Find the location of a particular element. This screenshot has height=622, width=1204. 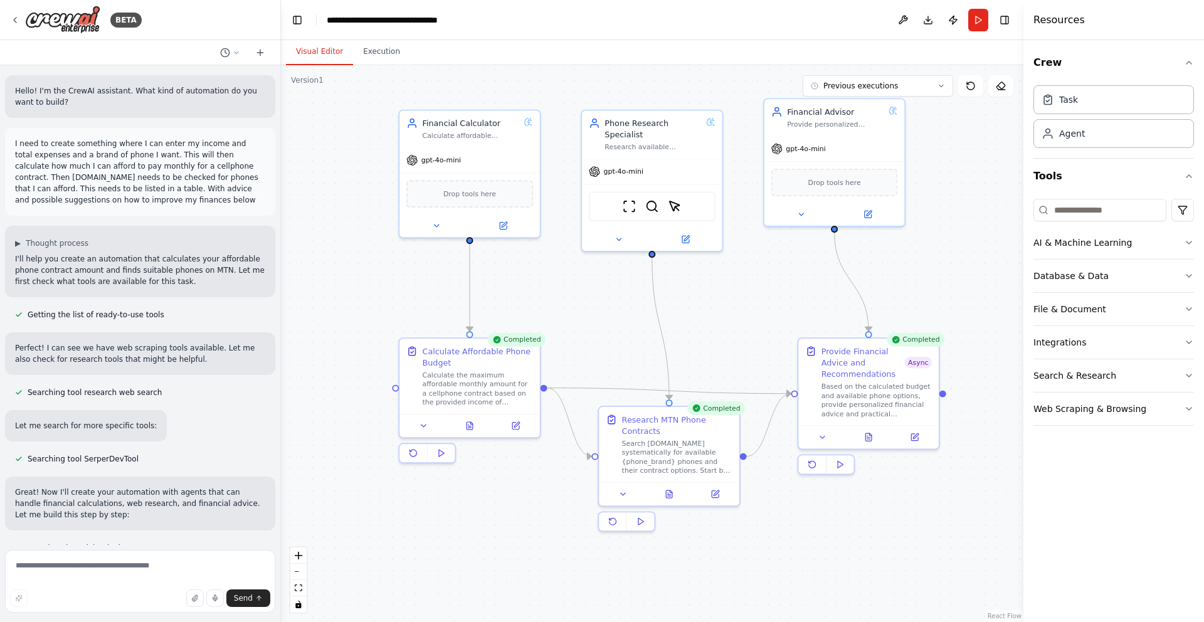

button: Database & Data is located at coordinates (1114, 276).